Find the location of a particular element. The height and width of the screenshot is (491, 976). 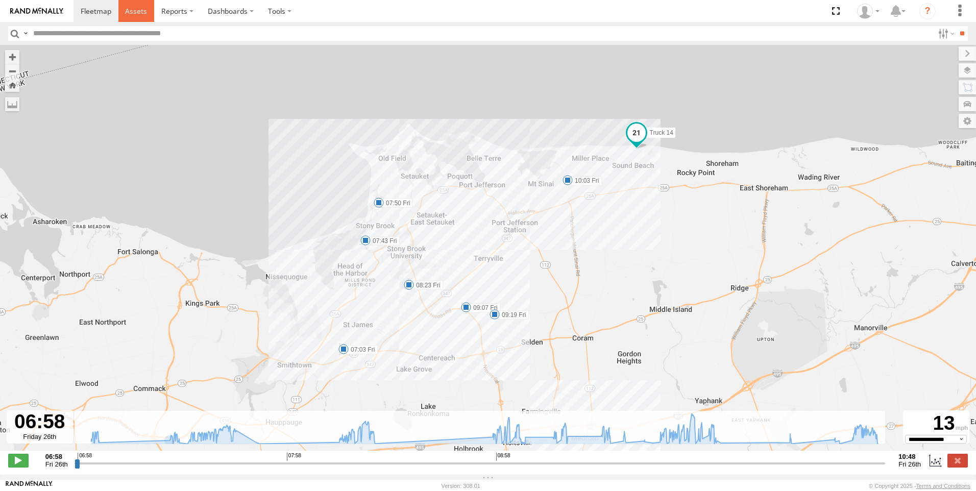

span: 08:58 is located at coordinates (503, 457).